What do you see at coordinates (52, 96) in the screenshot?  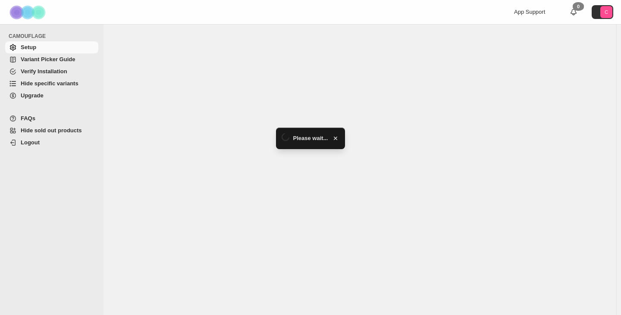 I see `a: Upgrade` at bounding box center [52, 96].